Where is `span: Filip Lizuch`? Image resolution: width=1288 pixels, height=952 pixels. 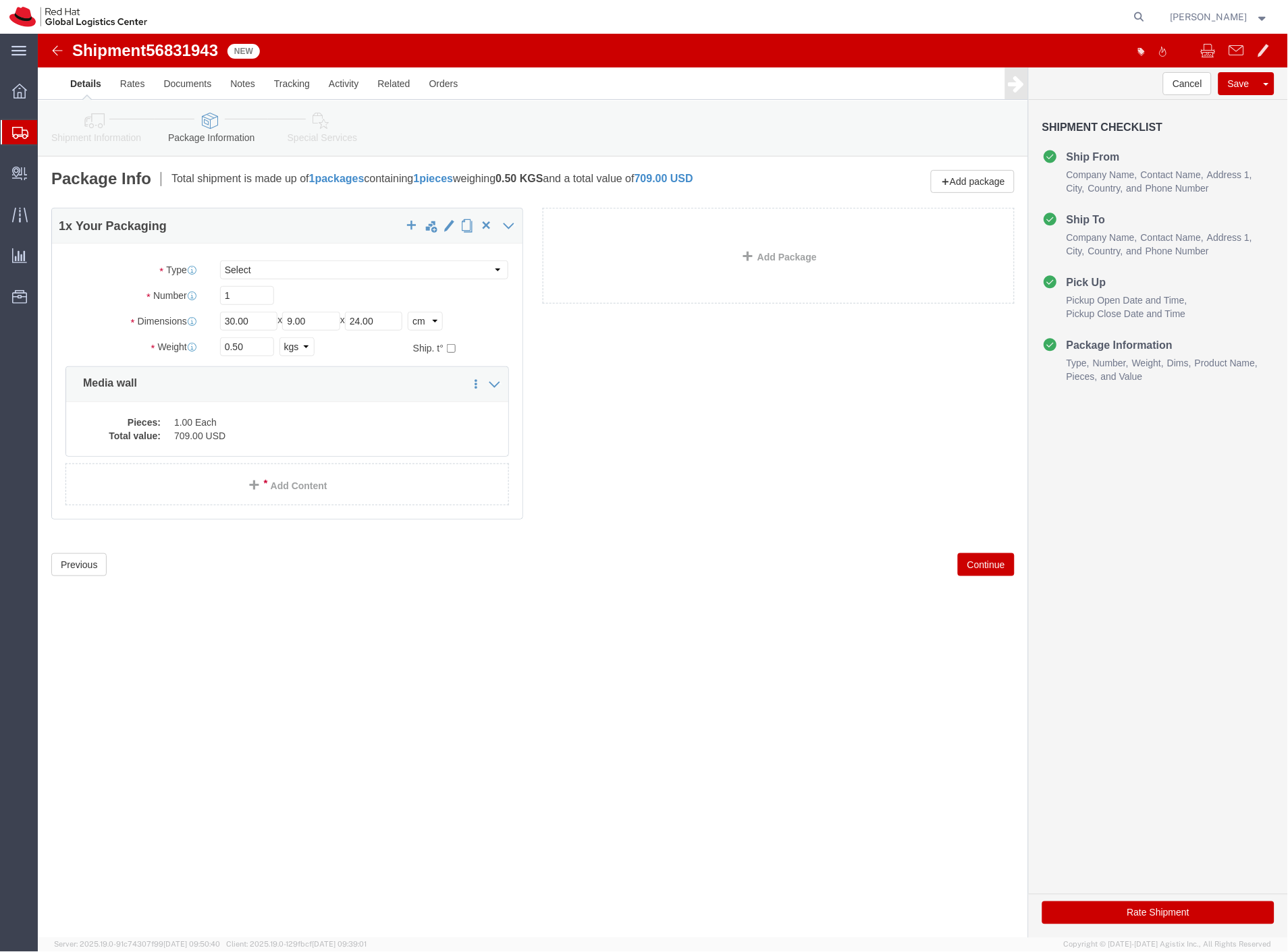
span: Filip Lizuch is located at coordinates (1209, 17).